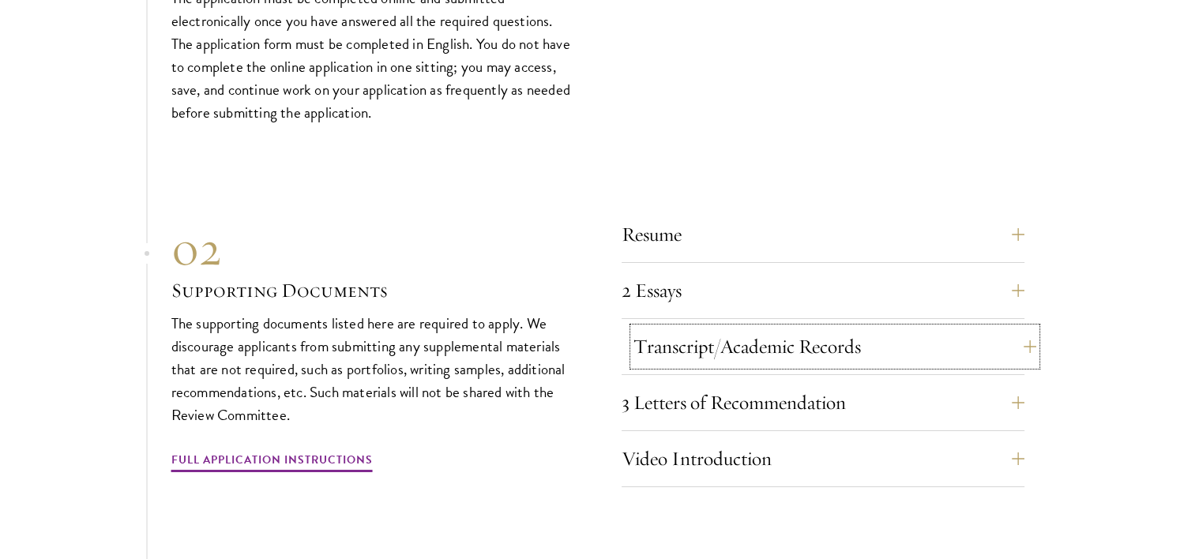 Image resolution: width=1195 pixels, height=559 pixels. Describe the element at coordinates (272, 462) in the screenshot. I see `a: Full Application Instructions` at that location.